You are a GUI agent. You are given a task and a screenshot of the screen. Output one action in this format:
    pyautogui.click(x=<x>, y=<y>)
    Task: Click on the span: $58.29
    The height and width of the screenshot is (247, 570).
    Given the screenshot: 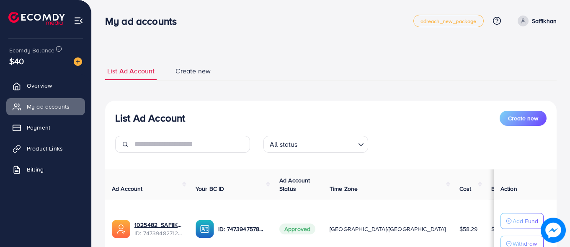 What is the action you would take?
    pyautogui.click(x=469, y=229)
    